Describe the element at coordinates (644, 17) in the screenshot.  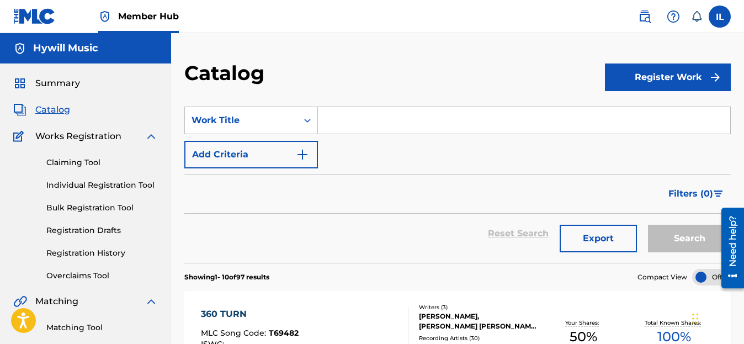
I see `img: search` at that location.